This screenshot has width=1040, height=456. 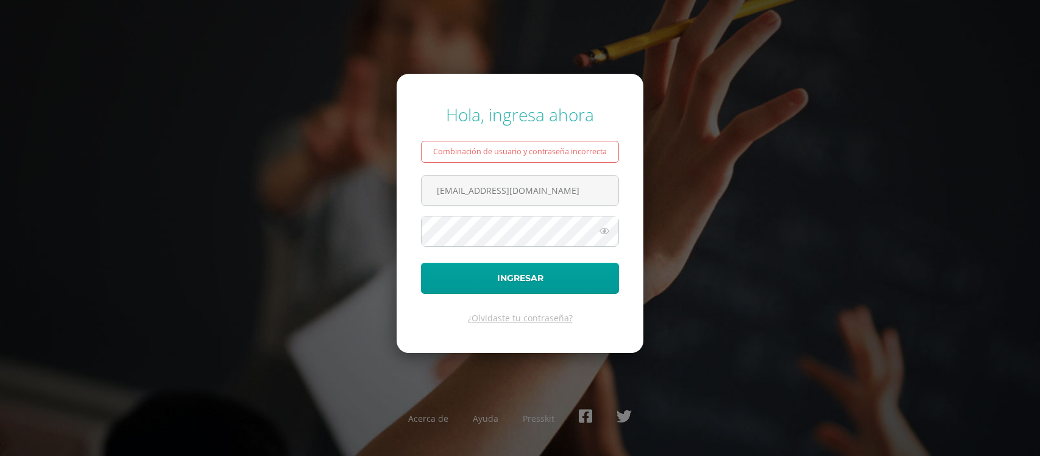 What do you see at coordinates (520, 152) in the screenshot?
I see `div: Combinación de usuario y contraseña incorrecta` at bounding box center [520, 152].